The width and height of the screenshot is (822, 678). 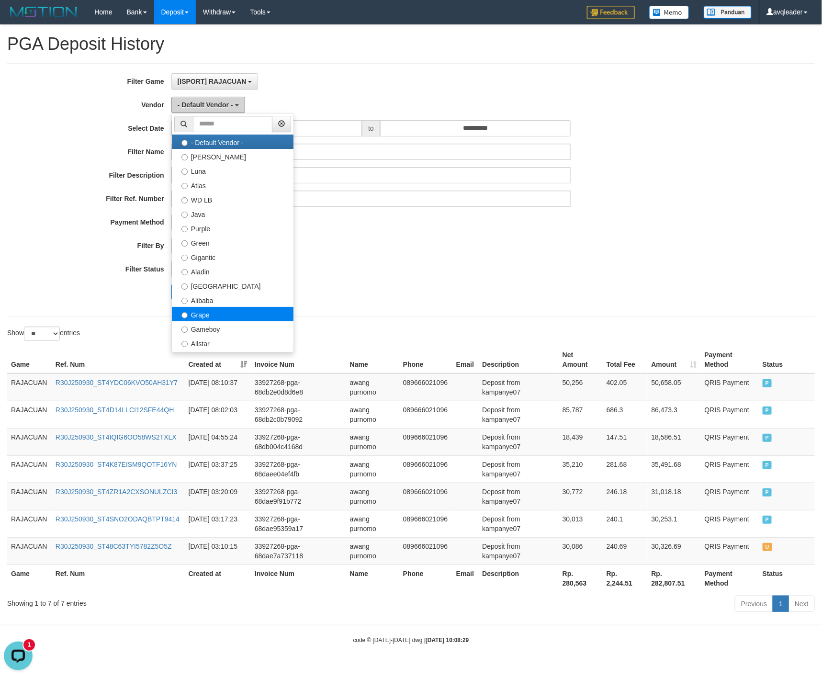 I want to click on td: 33927268-pga-68db004c4168d, so click(x=298, y=441).